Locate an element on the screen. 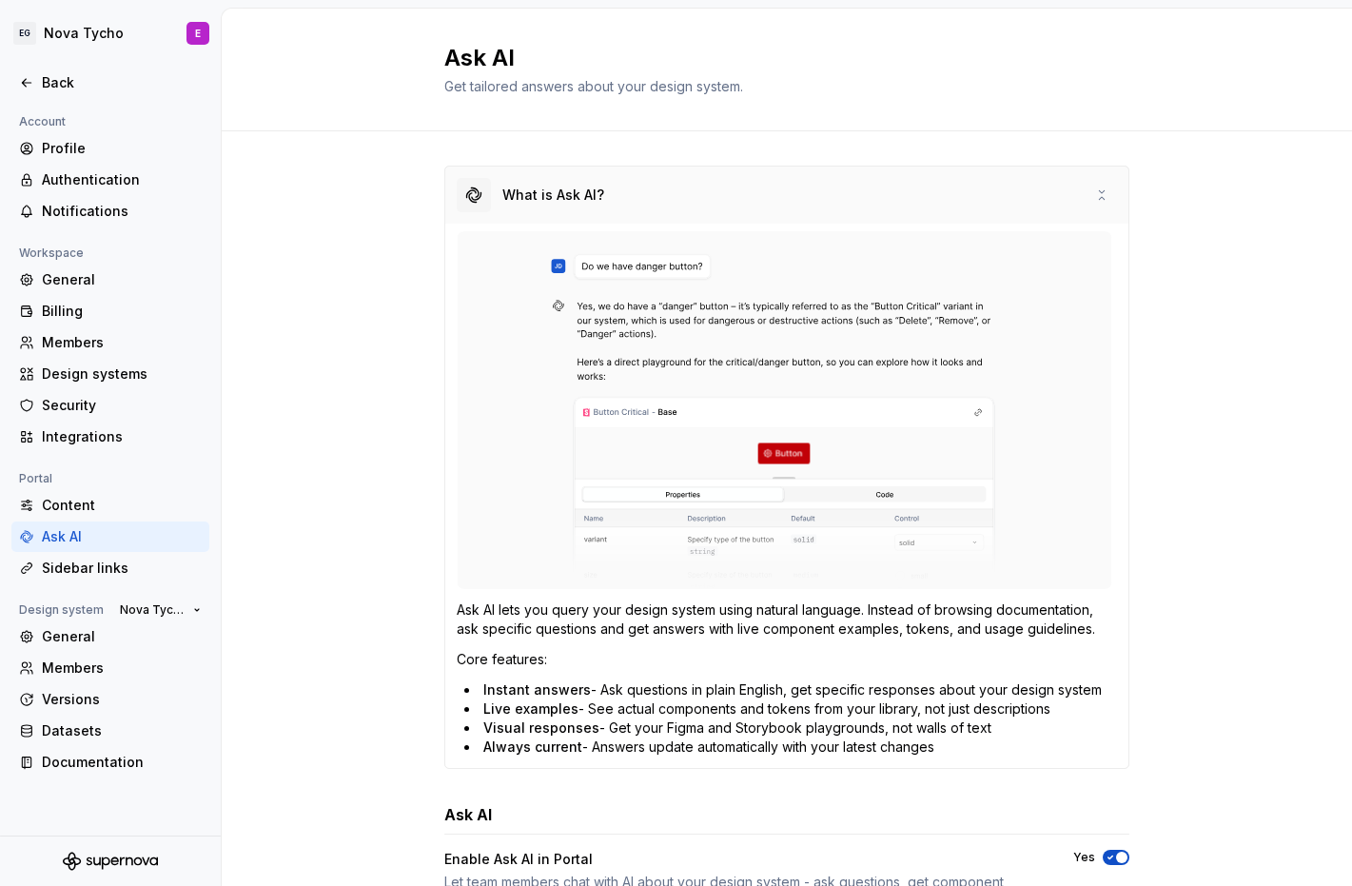 This screenshot has height=886, width=1352. div: Enable Ask AI in Portal is located at coordinates (519, 859).